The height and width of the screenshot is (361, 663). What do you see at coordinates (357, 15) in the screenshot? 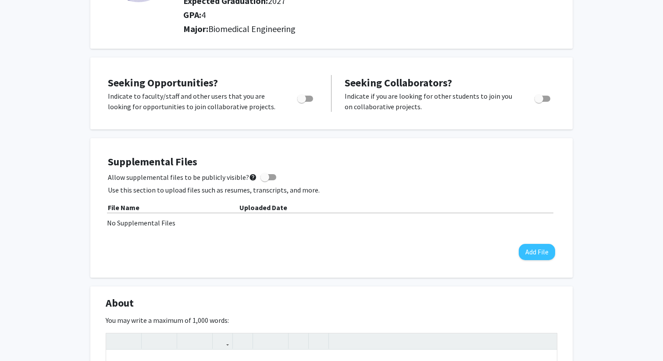
I see `h2: GPA:` at bounding box center [357, 15].